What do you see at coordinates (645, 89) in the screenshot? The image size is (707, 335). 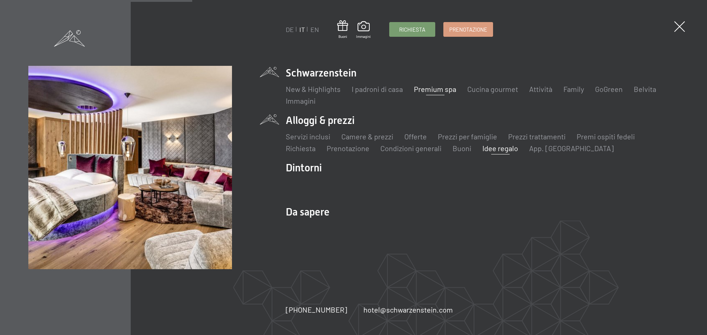 I see `a: Belvita` at bounding box center [645, 89].